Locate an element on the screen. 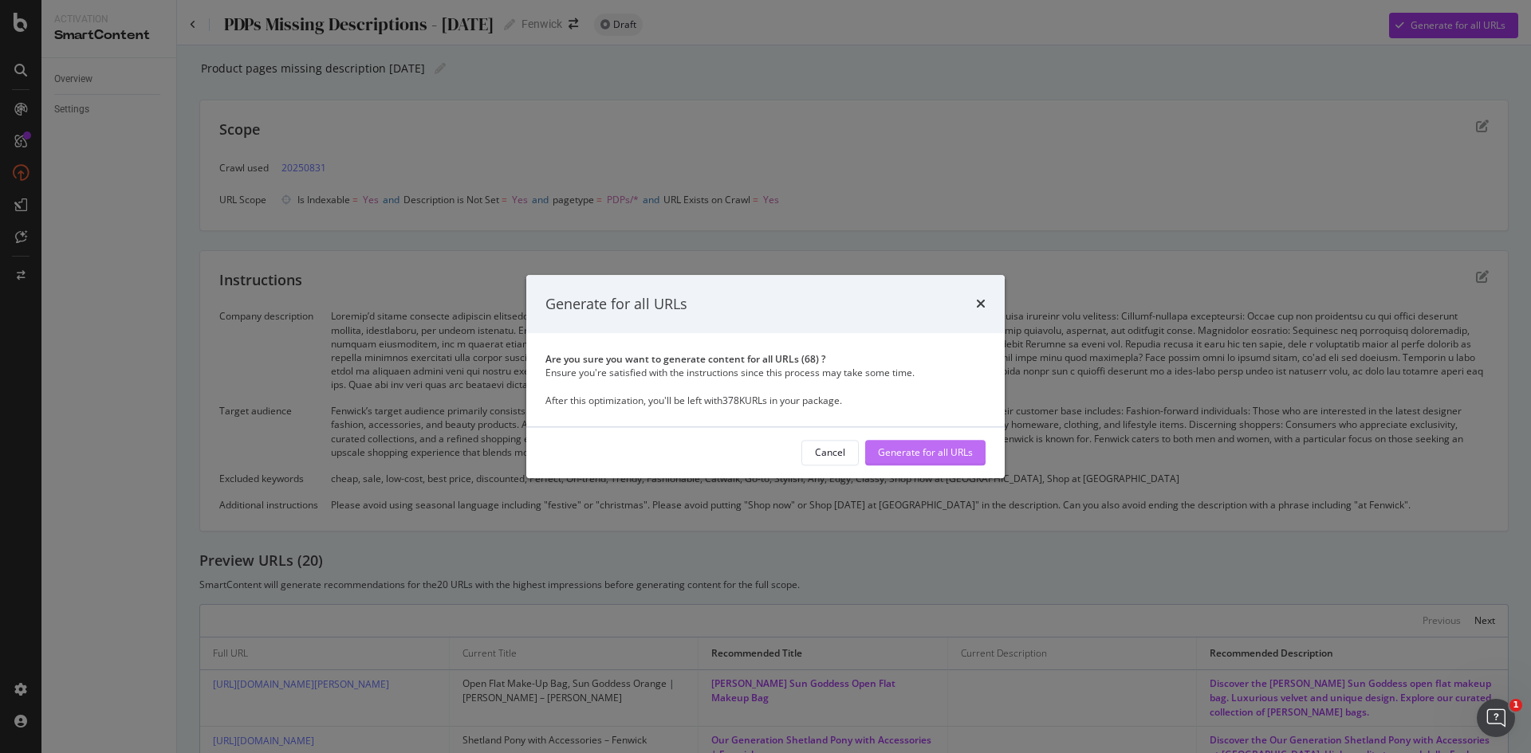 The image size is (1531, 753). div: Cancel is located at coordinates (830, 453).